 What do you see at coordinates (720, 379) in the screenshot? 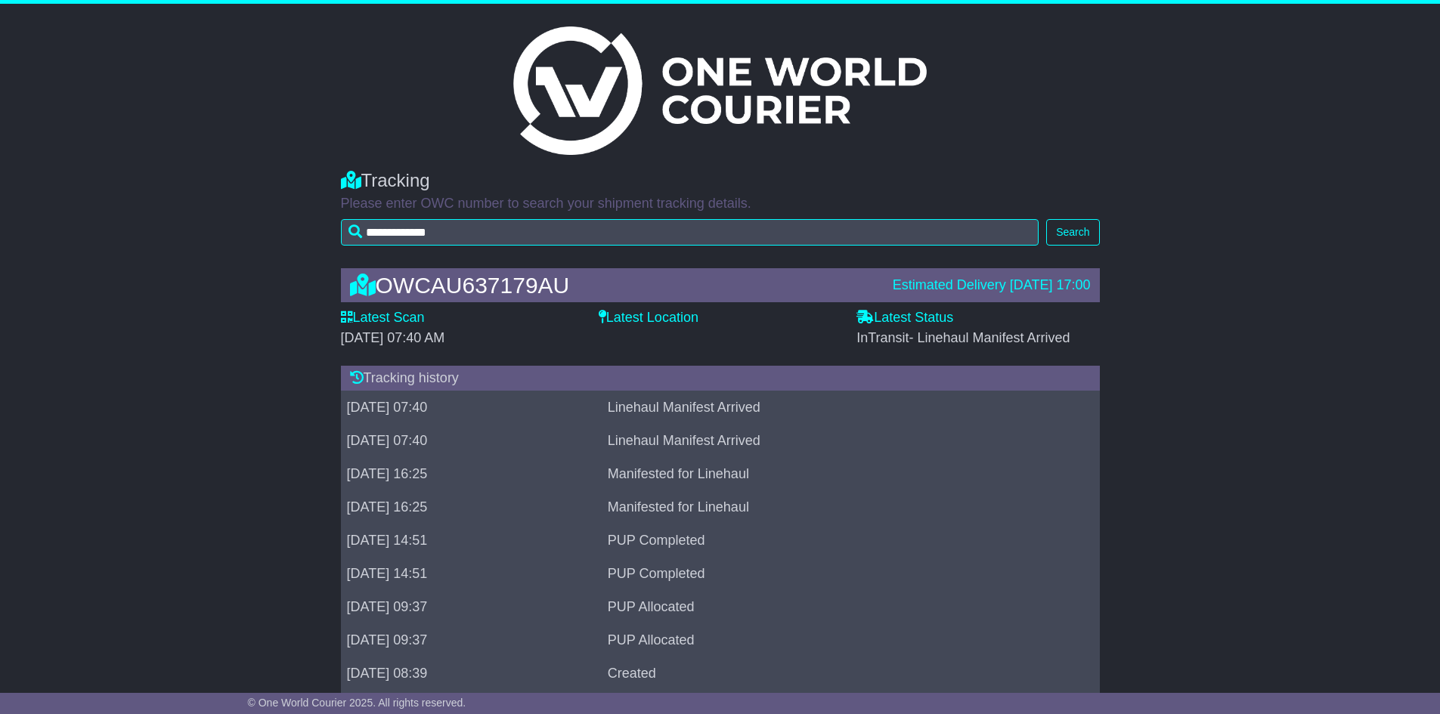
I see `div: Tracking history` at bounding box center [720, 379].